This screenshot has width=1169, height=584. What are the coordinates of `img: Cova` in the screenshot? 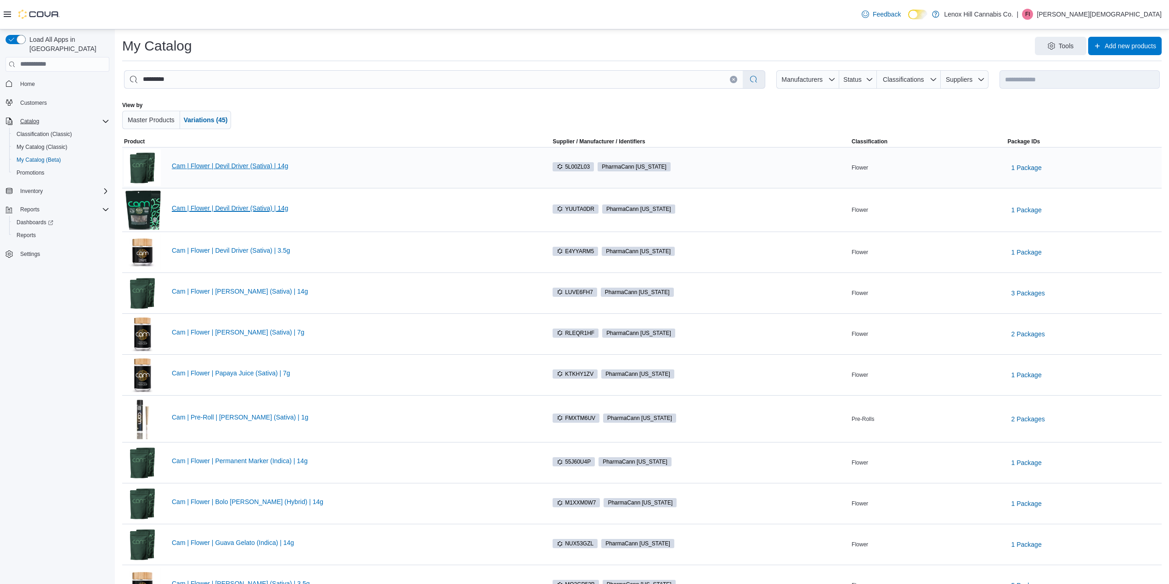 It's located at (39, 14).